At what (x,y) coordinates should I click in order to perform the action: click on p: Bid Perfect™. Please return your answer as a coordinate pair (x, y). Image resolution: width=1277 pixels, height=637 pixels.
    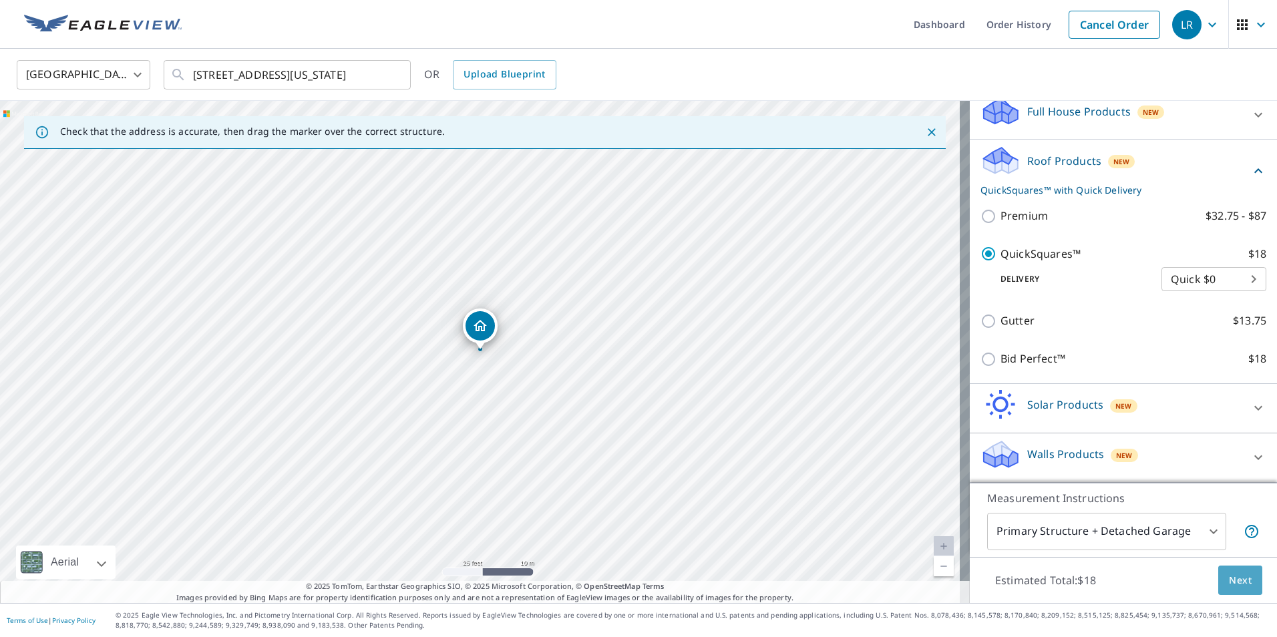
    Looking at the image, I should click on (1032, 359).